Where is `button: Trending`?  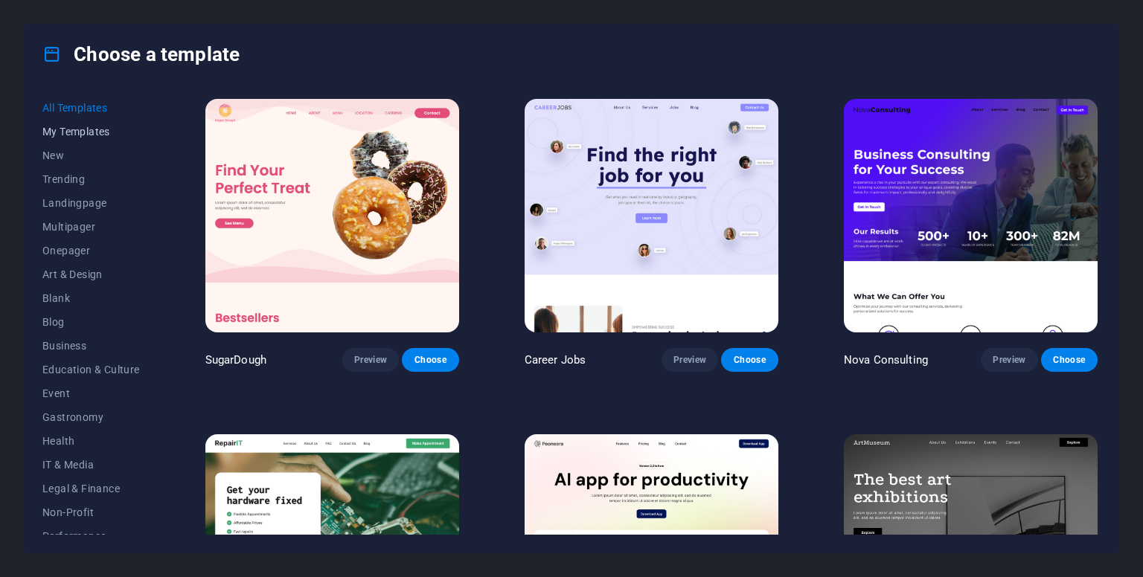
button: Trending is located at coordinates (91, 179).